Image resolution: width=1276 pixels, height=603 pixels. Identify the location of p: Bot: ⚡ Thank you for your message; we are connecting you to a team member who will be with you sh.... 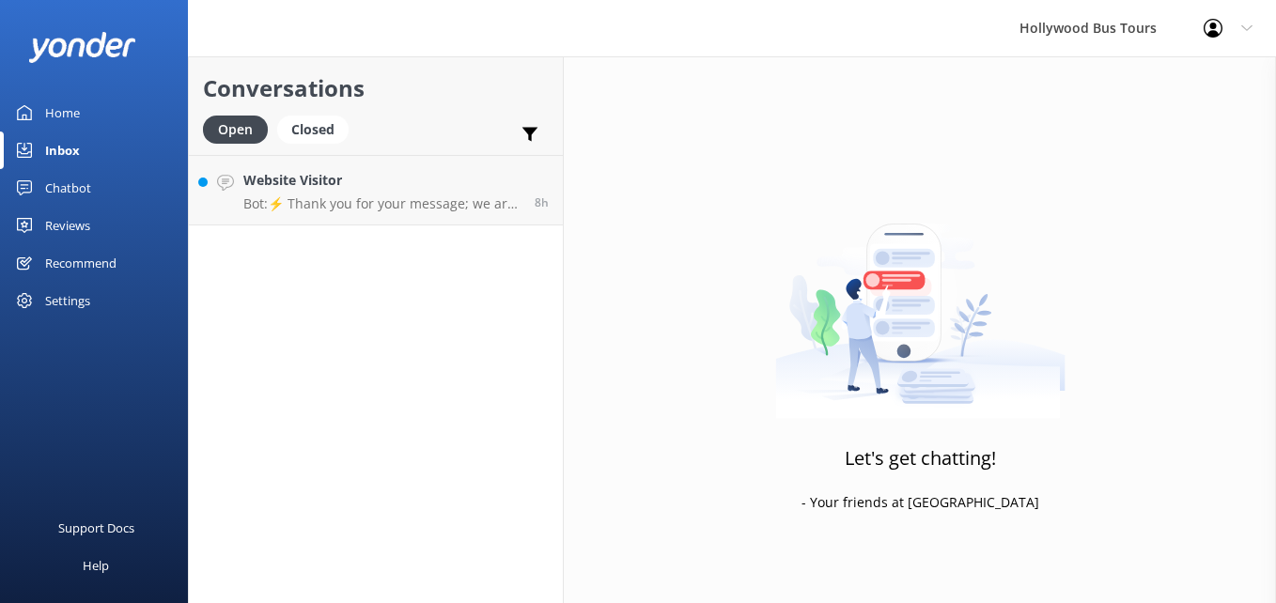
(382, 204).